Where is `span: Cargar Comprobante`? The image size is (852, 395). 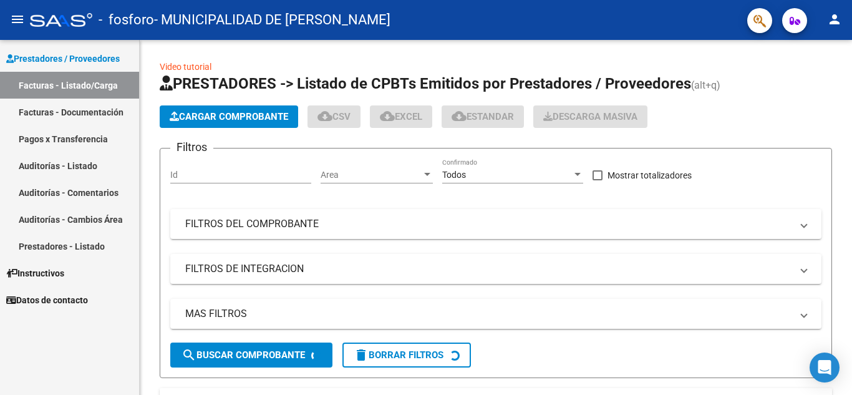
span: Cargar Comprobante is located at coordinates (229, 117).